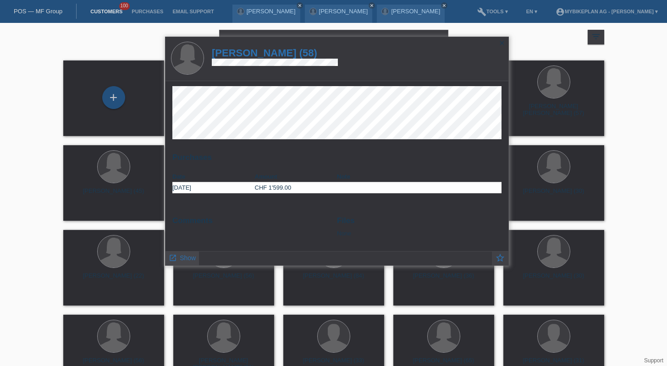 The image size is (667, 366). What do you see at coordinates (419, 226) in the screenshot?
I see `div: None` at bounding box center [419, 226].